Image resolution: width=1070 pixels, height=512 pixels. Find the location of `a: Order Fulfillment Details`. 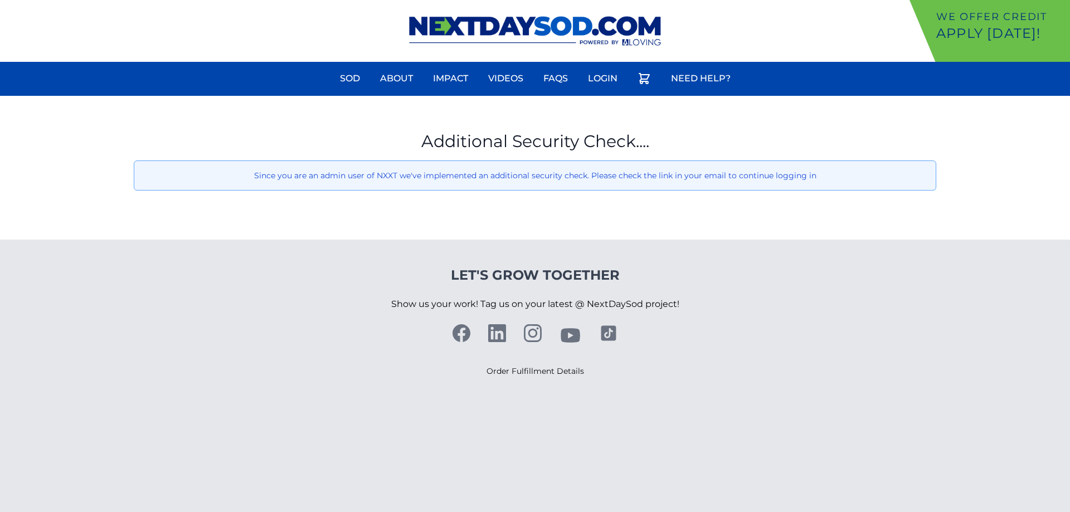

a: Order Fulfillment Details is located at coordinates (535, 371).